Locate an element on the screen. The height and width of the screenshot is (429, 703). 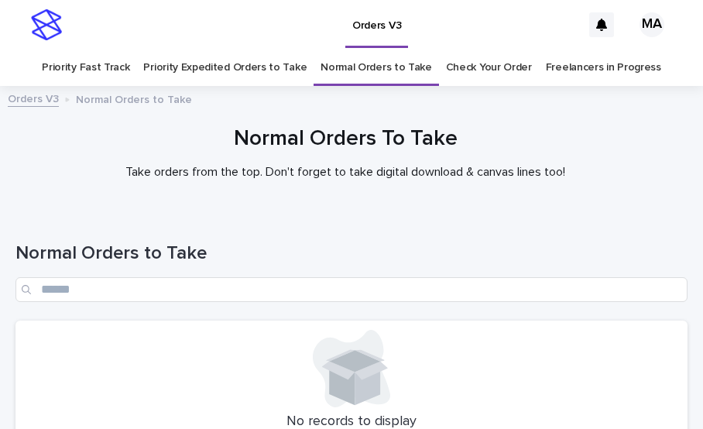
div: Search is located at coordinates (352, 290).